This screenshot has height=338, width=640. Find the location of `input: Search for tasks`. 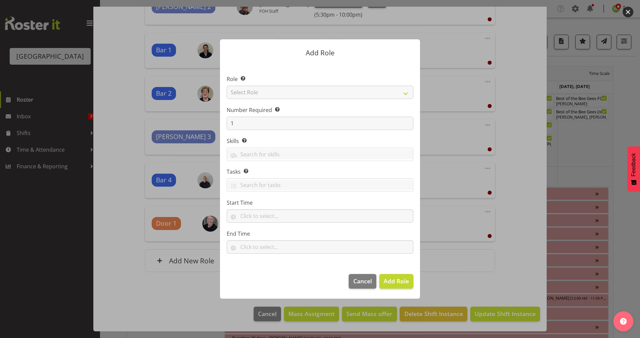

input: Search for tasks is located at coordinates (320, 185).